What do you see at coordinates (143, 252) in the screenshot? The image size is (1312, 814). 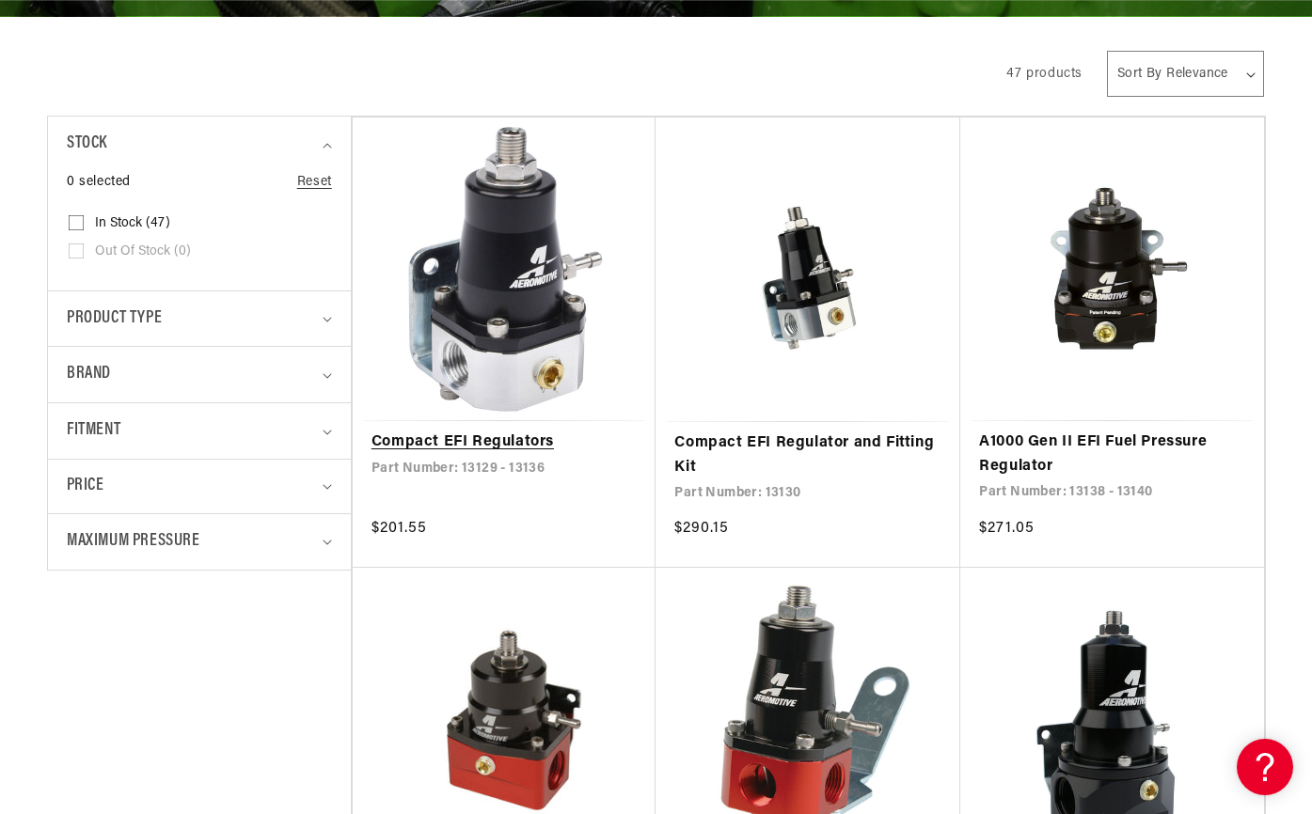 I see `span: Out of stock (0)` at bounding box center [143, 252].